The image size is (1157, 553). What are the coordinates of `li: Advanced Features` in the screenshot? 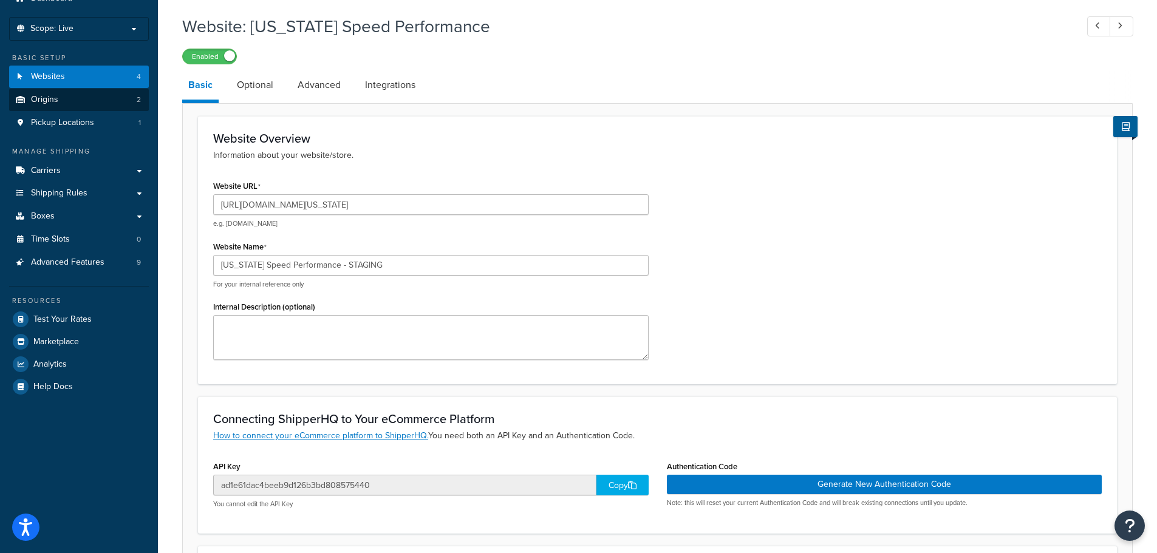 It's located at (79, 262).